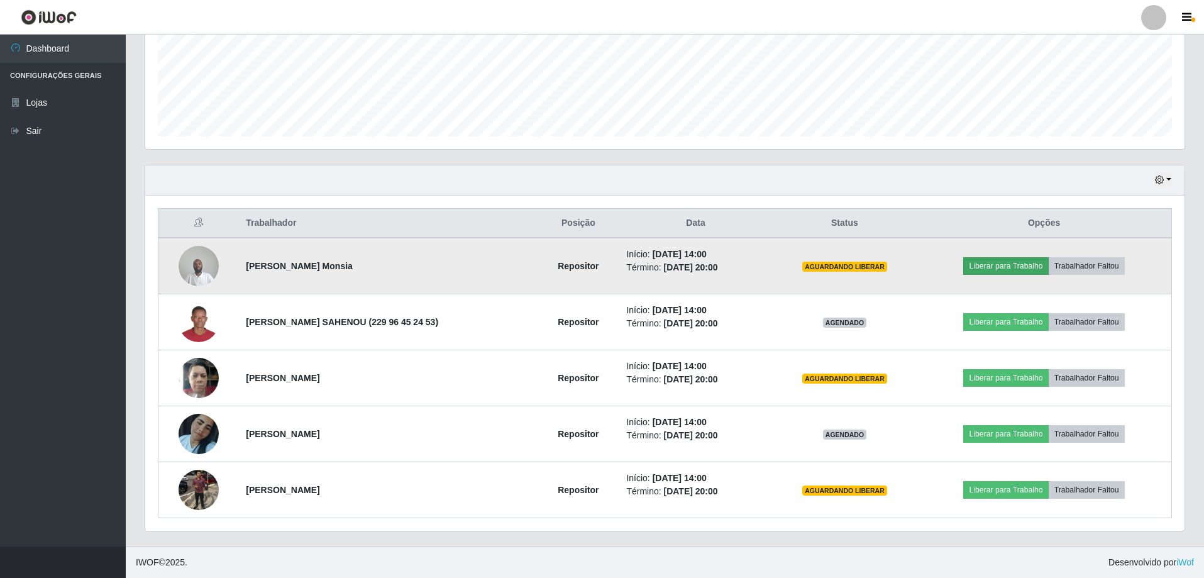  I want to click on img: 1746211066913.jpeg, so click(199, 265).